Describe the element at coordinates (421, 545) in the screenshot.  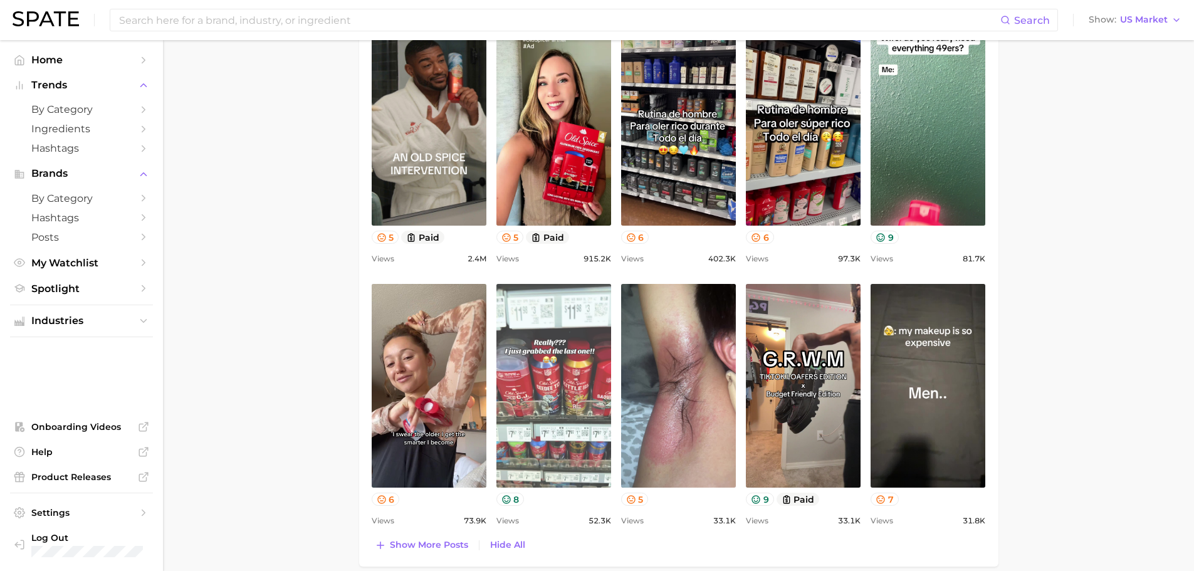
I see `button: Show more posts` at that location.